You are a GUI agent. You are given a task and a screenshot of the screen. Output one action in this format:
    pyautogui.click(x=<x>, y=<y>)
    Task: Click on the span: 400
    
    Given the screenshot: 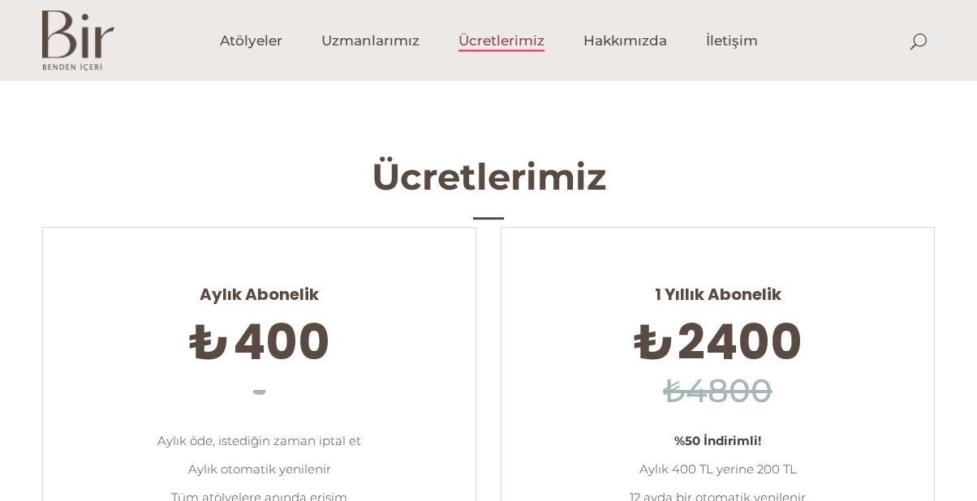 What is the action you would take?
    pyautogui.click(x=282, y=342)
    